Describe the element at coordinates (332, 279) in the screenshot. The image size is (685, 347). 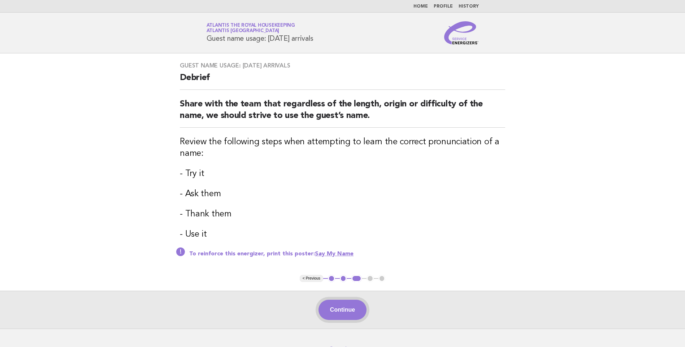
I see `button: 1` at that location.